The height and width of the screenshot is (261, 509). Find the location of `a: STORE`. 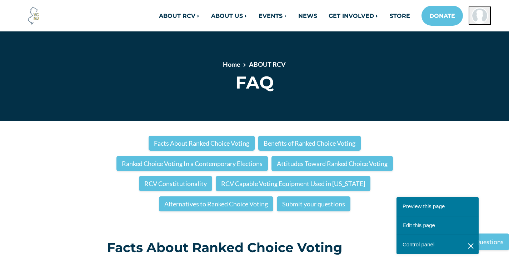

a: STORE is located at coordinates (400, 16).